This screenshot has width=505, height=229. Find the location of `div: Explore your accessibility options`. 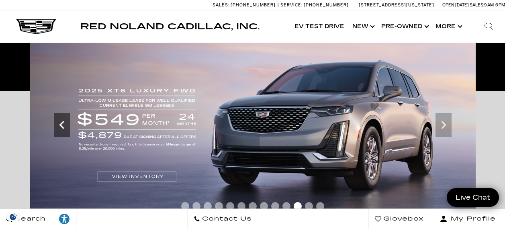

div: Explore your accessibility options is located at coordinates (64, 219).